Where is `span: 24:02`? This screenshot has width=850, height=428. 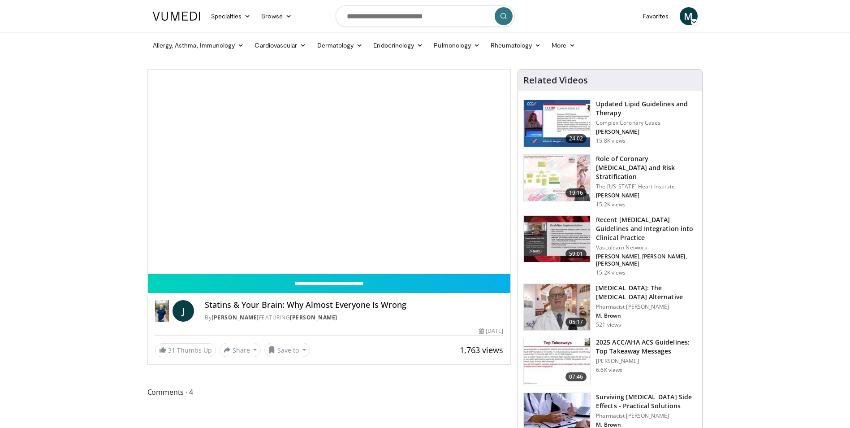 span: 24:02 is located at coordinates (576, 138).